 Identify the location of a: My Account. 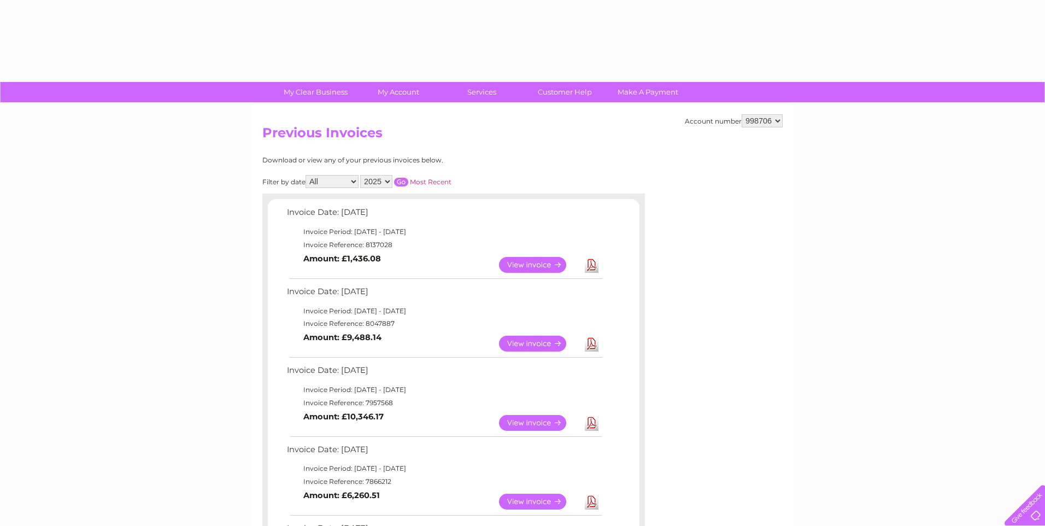
(398, 92).